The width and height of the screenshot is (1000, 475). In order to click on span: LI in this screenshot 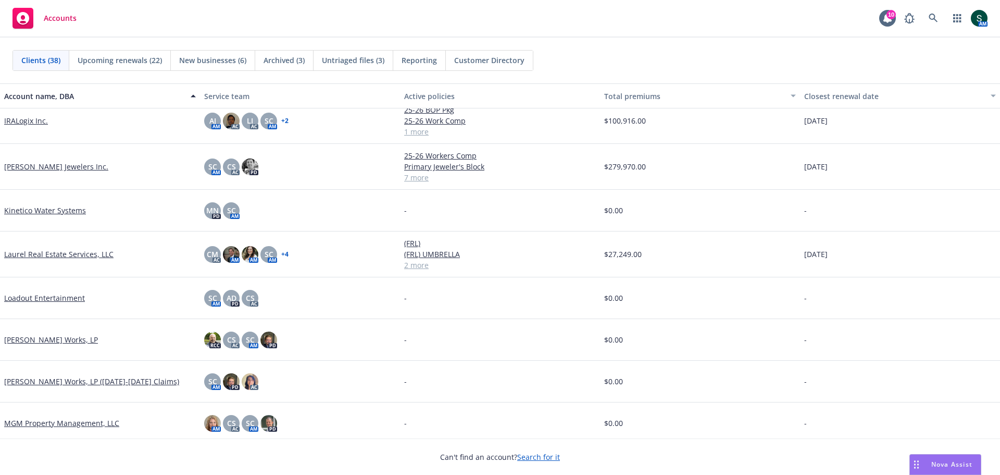, I will do `click(250, 120)`.